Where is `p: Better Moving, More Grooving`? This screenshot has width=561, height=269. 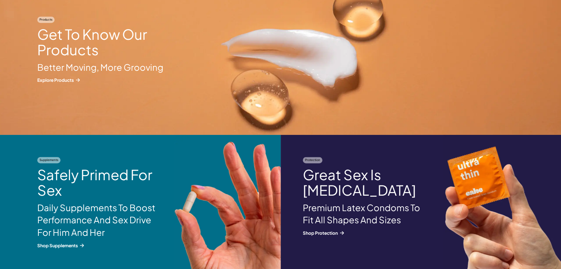
p: Better Moving, More Grooving is located at coordinates (104, 68).